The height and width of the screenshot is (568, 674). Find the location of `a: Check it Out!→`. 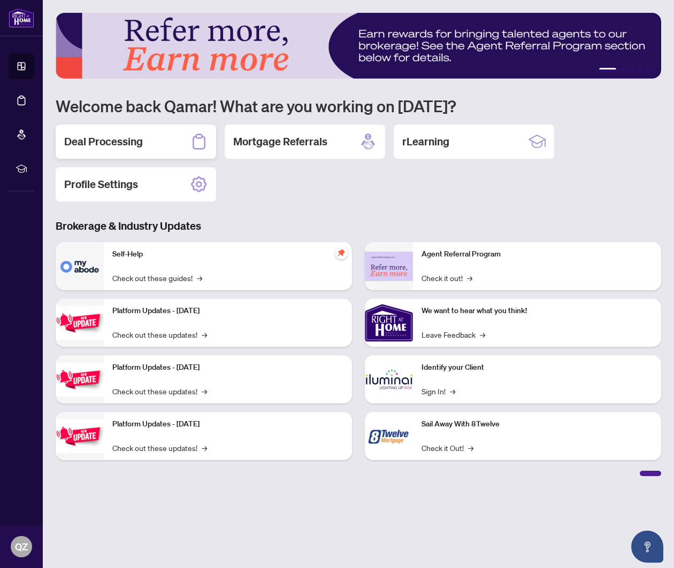

a: Check it Out!→ is located at coordinates (447, 448).